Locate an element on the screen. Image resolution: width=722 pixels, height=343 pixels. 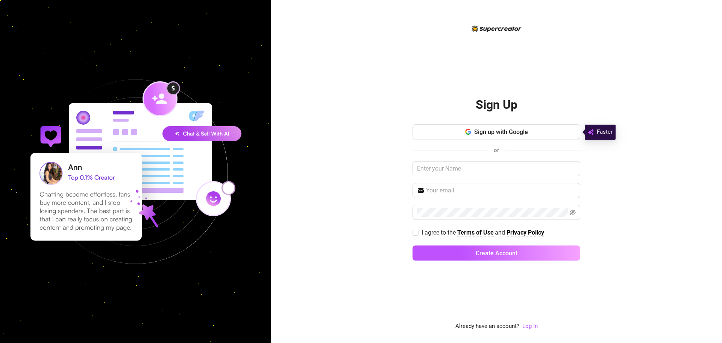
span: Already have an account? is located at coordinates (487, 326).